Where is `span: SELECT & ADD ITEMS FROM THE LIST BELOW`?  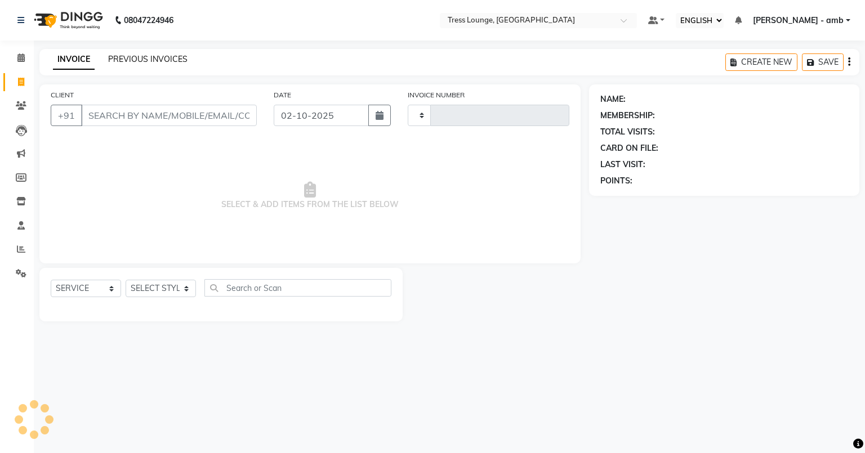 span: SELECT & ADD ITEMS FROM THE LIST BELOW is located at coordinates (310, 196).